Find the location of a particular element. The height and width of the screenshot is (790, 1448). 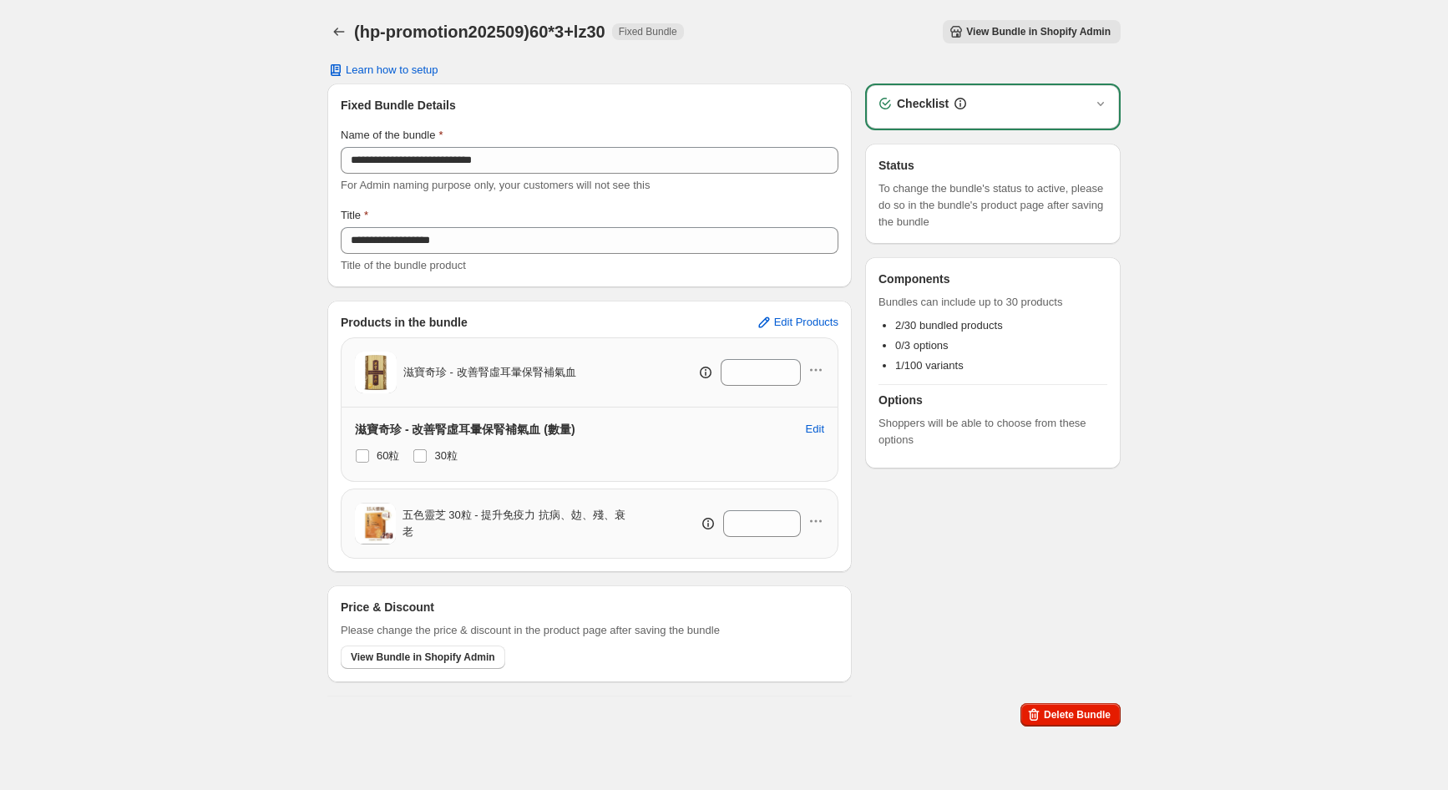

span: Title of the bundle product is located at coordinates (403, 265).